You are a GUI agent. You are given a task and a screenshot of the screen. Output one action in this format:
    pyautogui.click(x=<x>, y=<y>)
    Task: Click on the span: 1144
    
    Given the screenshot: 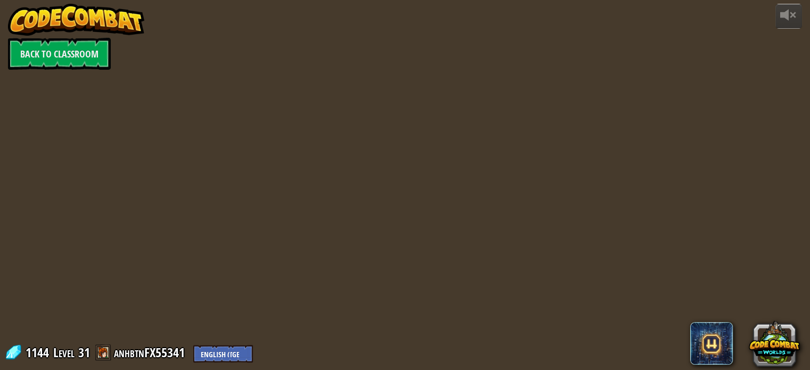 What is the action you would take?
    pyautogui.click(x=39, y=352)
    